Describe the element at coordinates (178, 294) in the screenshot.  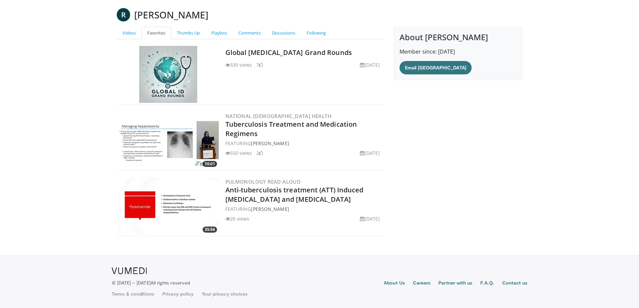
I see `a: Privacy policy` at that location.